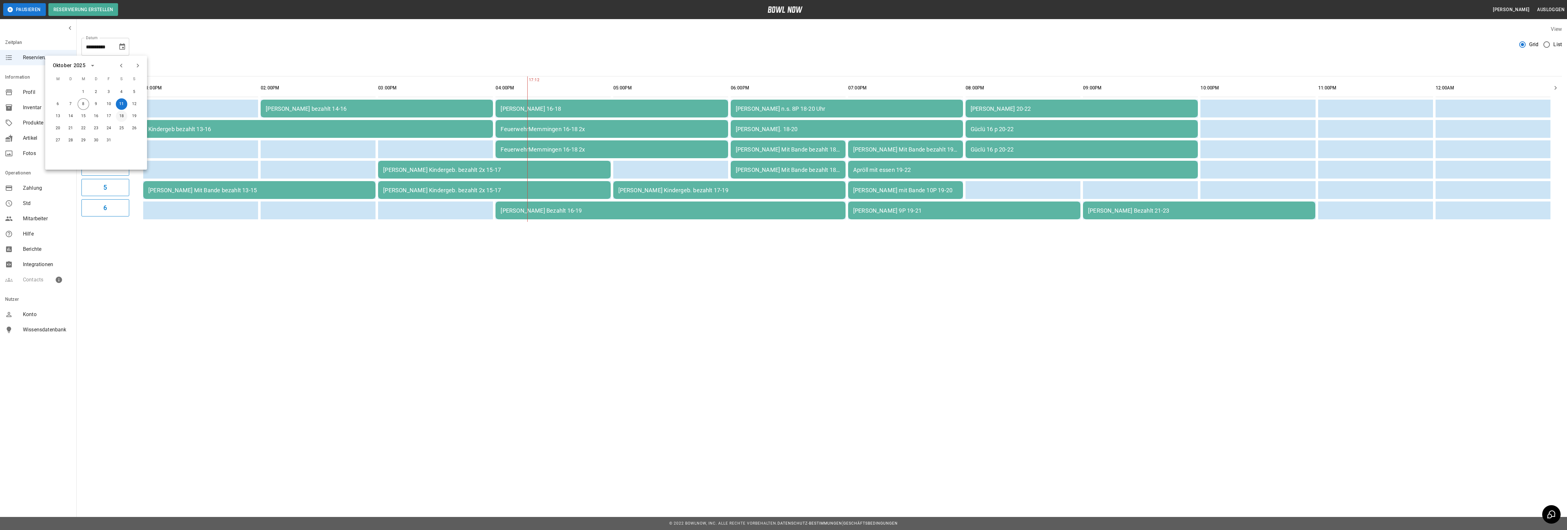  I want to click on img: logo, so click(785, 10).